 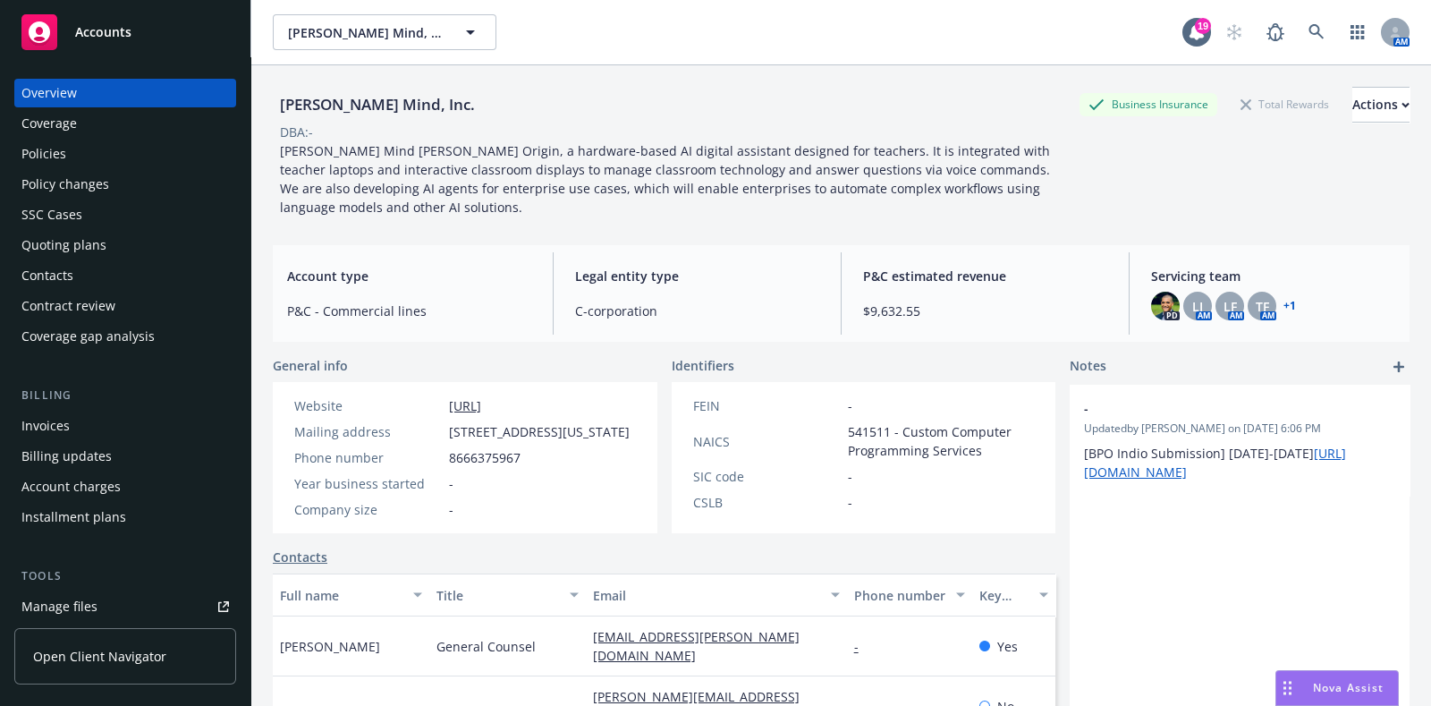 I want to click on div: Policies, so click(x=44, y=154).